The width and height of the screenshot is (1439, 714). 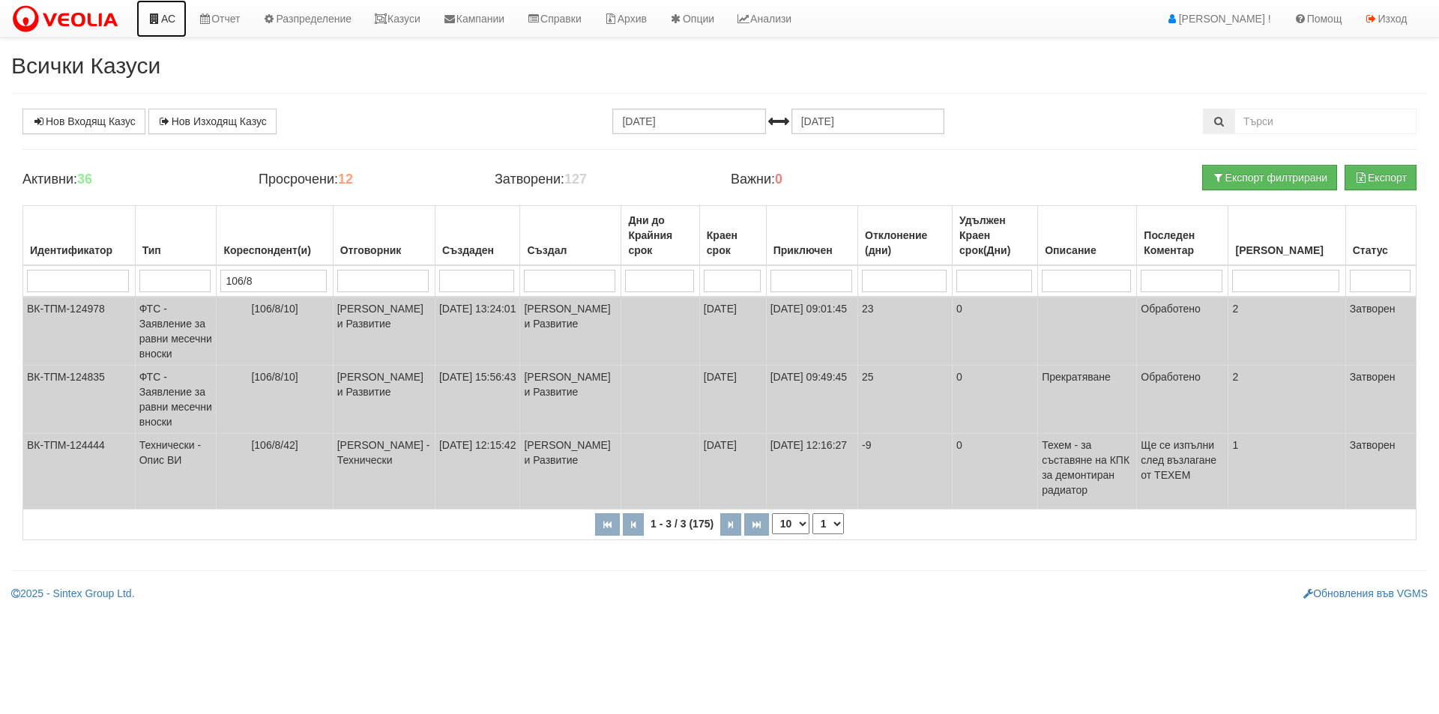 What do you see at coordinates (1380, 178) in the screenshot?
I see `button: Експорт` at bounding box center [1380, 178].